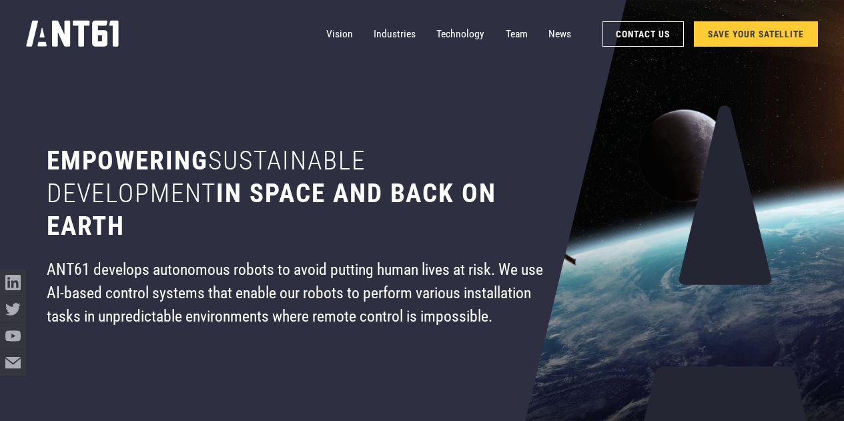 This screenshot has height=421, width=844. I want to click on h1: Empowering in space and back on earth, so click(298, 194).